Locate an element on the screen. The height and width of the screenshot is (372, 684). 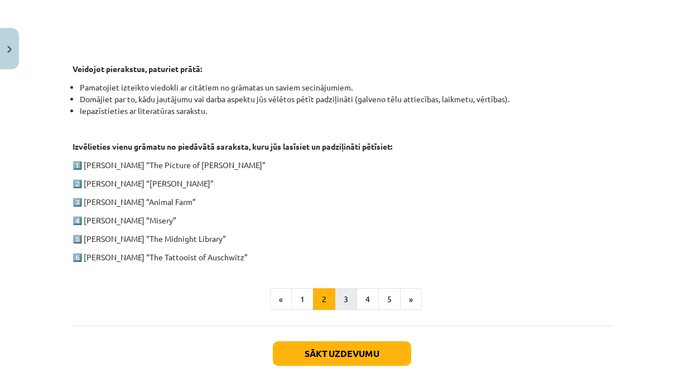
nav: Page navigation example is located at coordinates (342, 299).